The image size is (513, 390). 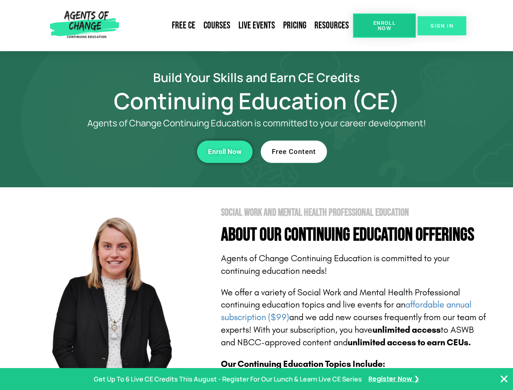 What do you see at coordinates (295, 26) in the screenshot?
I see `a: Pricing` at bounding box center [295, 26].